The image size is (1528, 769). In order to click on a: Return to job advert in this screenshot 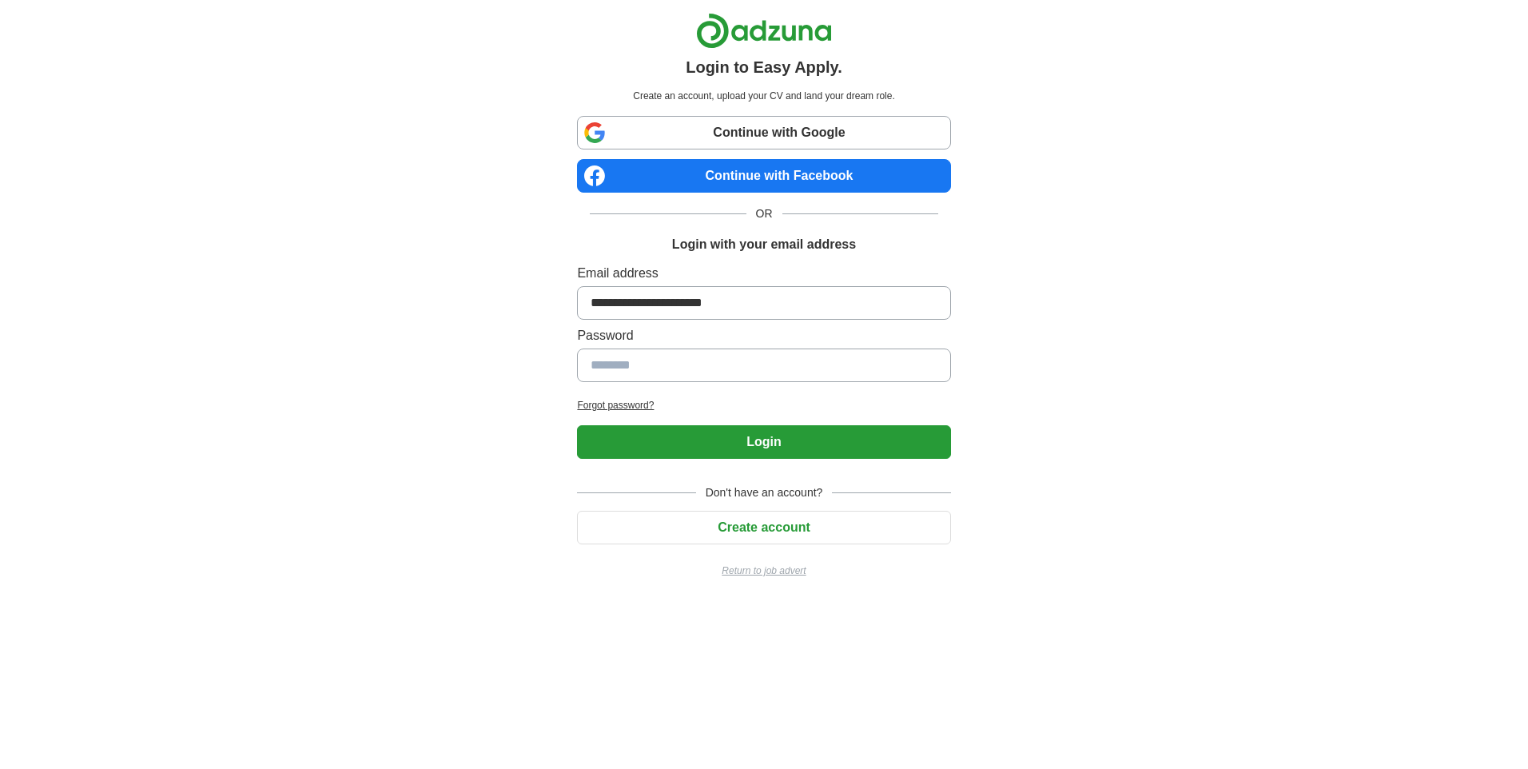, I will do `click(763, 571)`.